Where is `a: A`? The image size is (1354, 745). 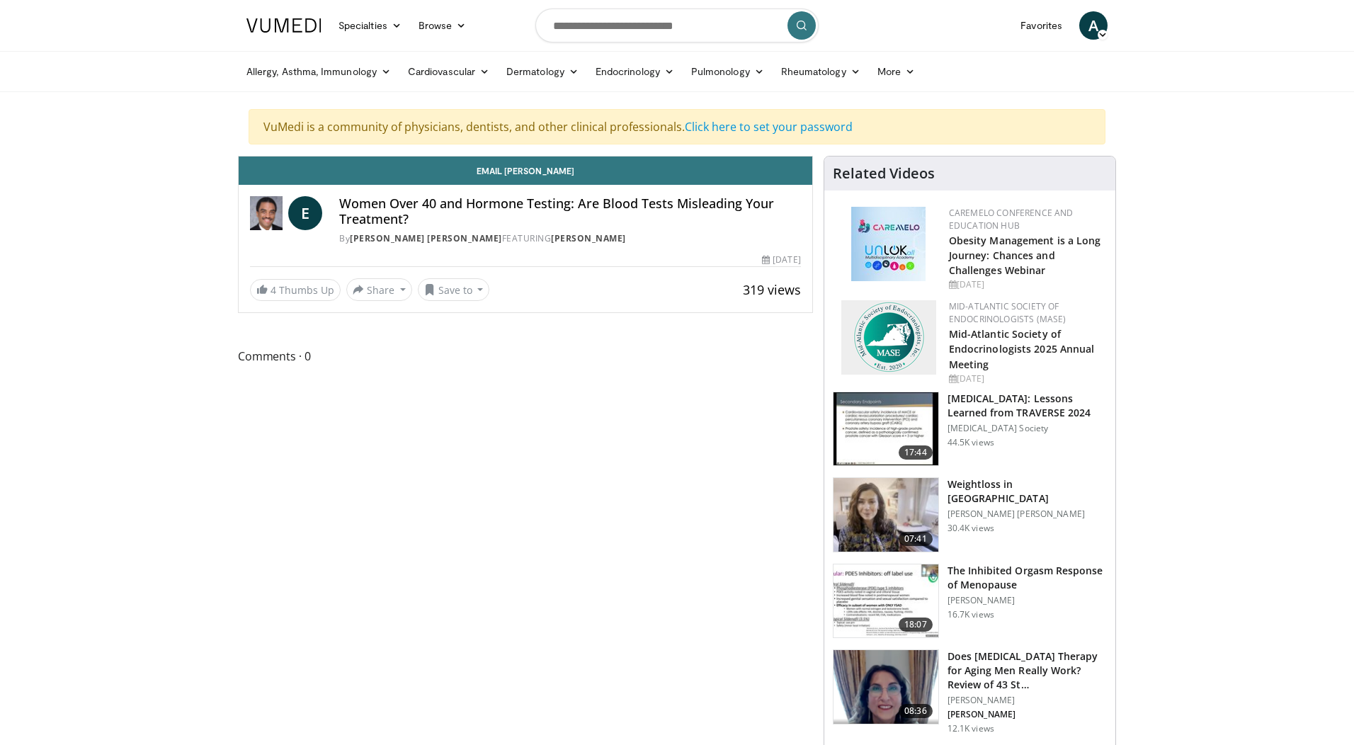
a: A is located at coordinates (1093, 25).